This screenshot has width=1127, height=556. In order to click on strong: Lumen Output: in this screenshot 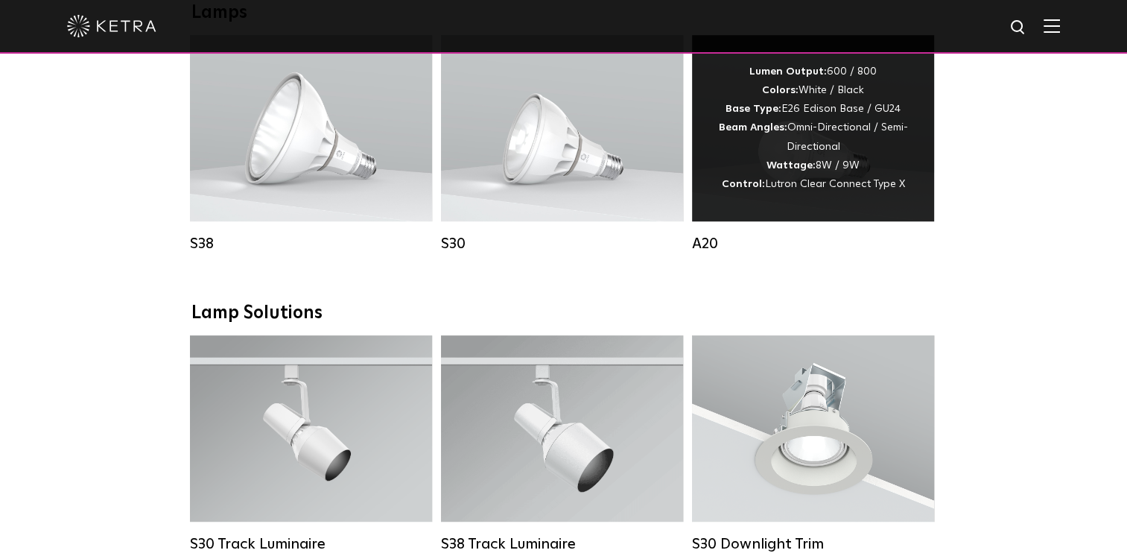, I will do `click(788, 71)`.